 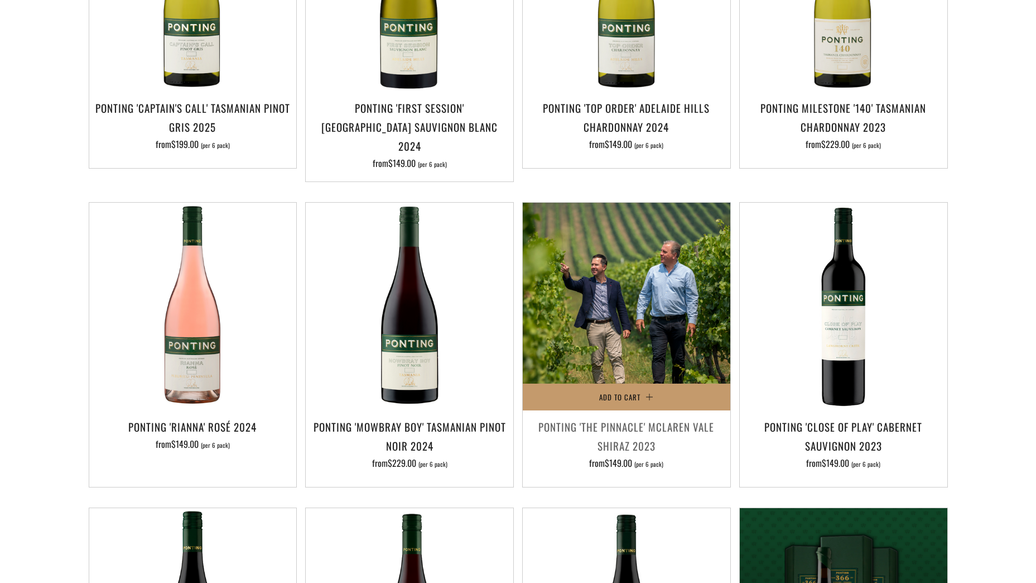 I want to click on h3: Ponting 'Mowbray Boy' Tasmanian Pinot Noir 2024, so click(x=410, y=436).